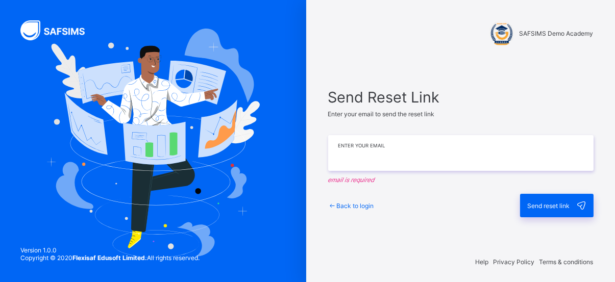  What do you see at coordinates (351, 206) in the screenshot?
I see `a: Back to login` at bounding box center [351, 206].